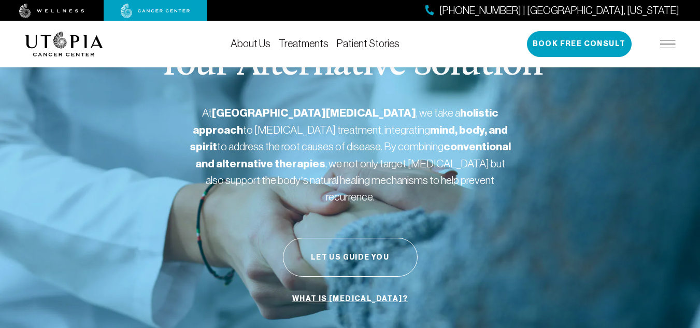  What do you see at coordinates (368, 44) in the screenshot?
I see `a: Patient Stories` at bounding box center [368, 44].